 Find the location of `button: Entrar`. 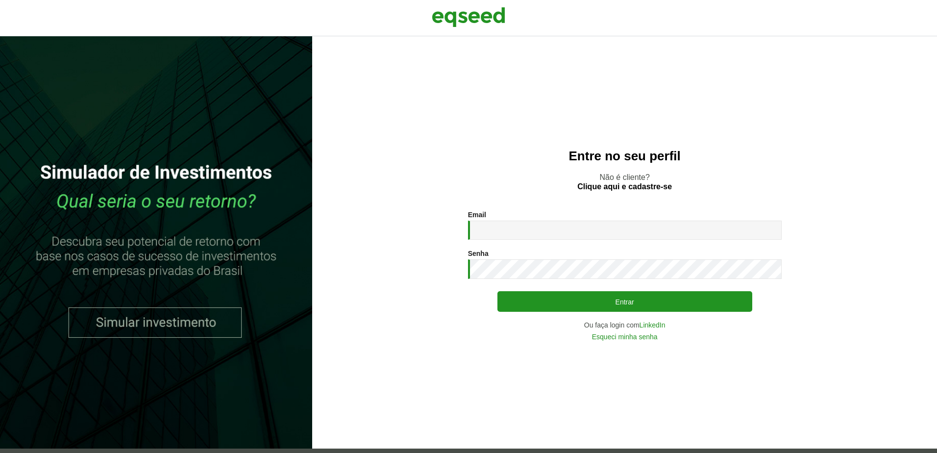

button: Entrar is located at coordinates (625, 302).